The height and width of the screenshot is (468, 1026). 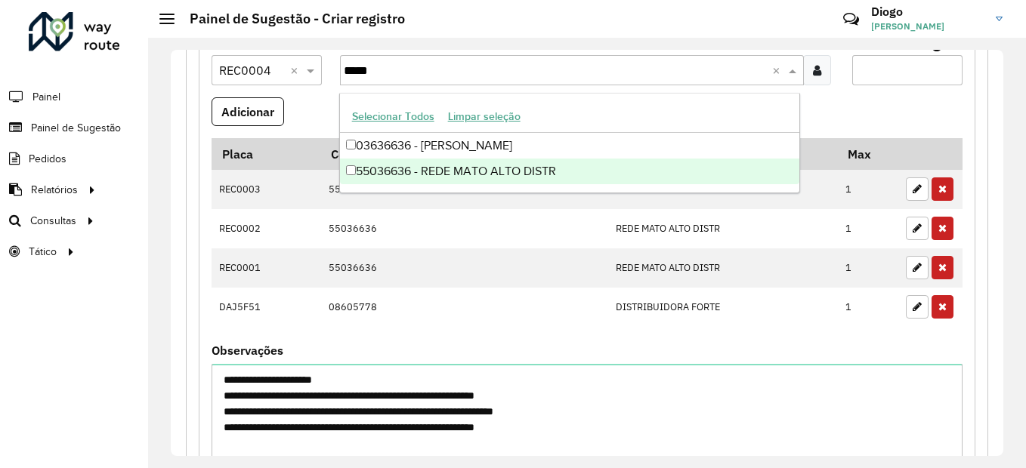 I want to click on span: Painel, so click(x=46, y=97).